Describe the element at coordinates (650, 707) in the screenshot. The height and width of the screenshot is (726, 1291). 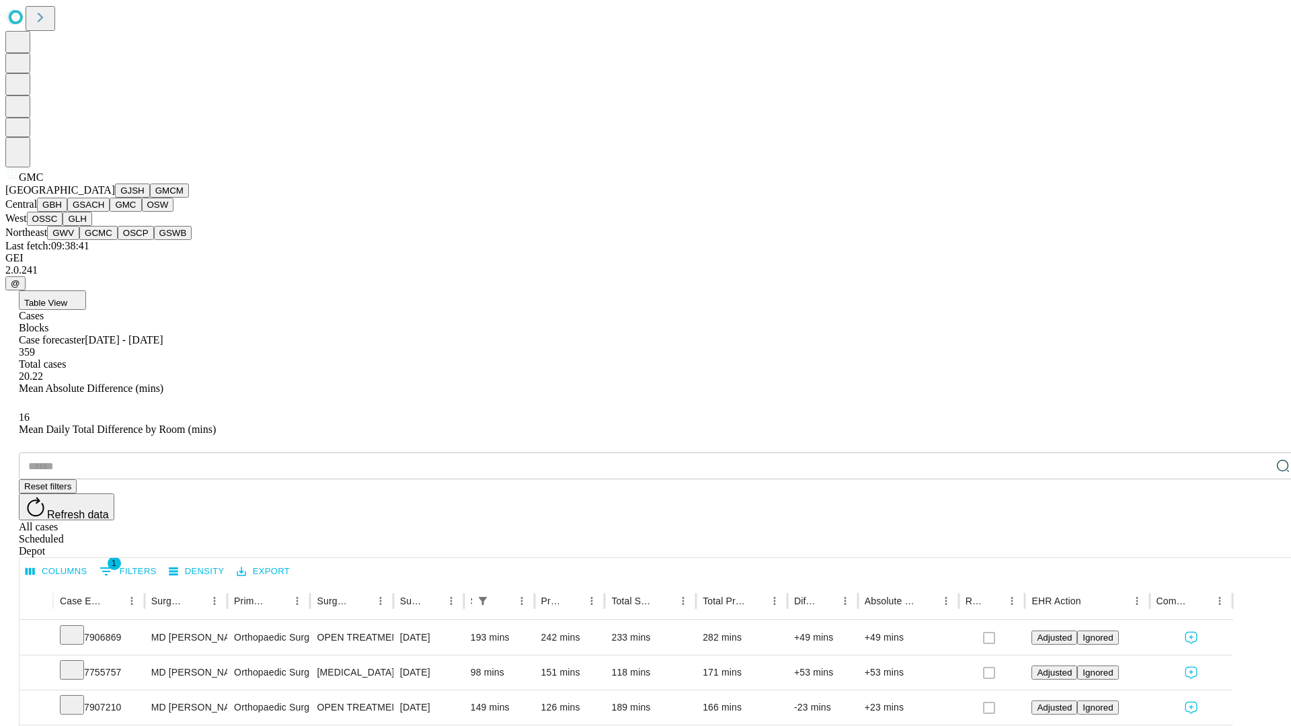
I see `div: 189 mins` at that location.